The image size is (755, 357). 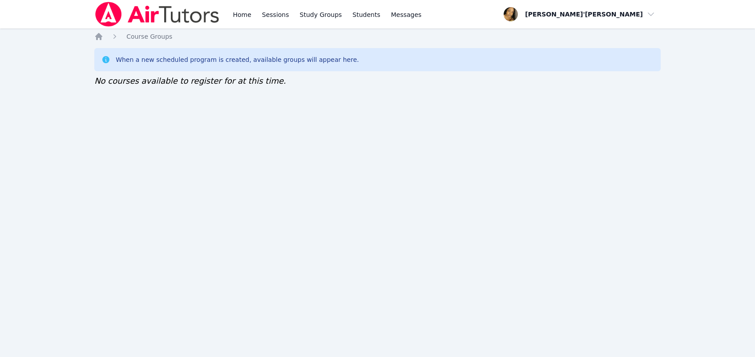 I want to click on img: Air Tutors, so click(x=157, y=14).